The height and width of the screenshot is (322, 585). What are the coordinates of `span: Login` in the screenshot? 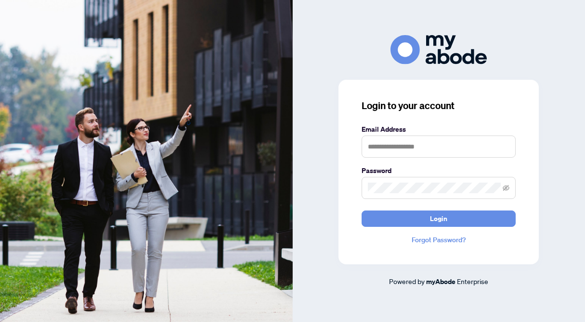 It's located at (438, 219).